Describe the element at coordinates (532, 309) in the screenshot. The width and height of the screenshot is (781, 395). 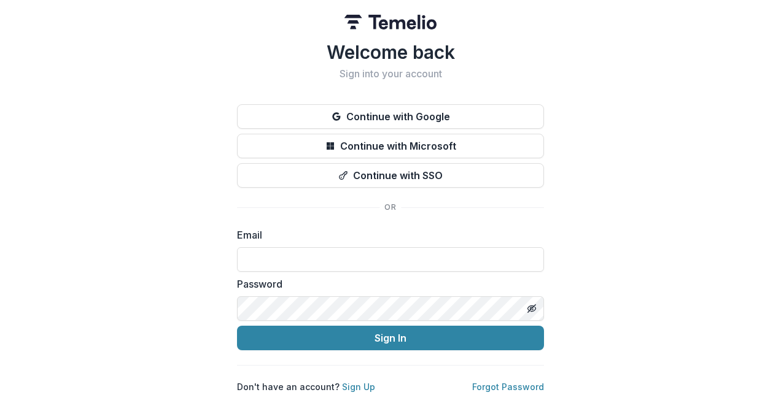
I see `button: Toggle password visibility` at that location.